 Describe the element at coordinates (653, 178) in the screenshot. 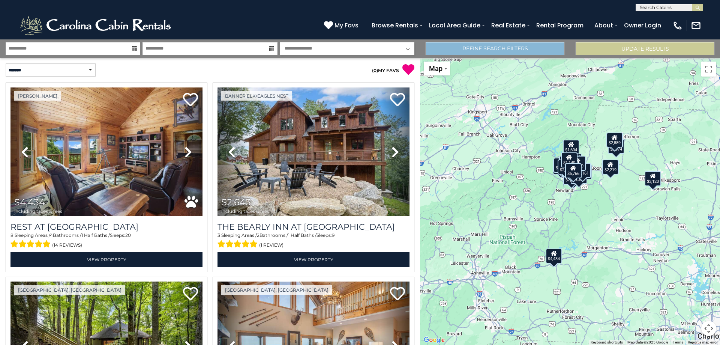

I see `div: $3,120` at that location.